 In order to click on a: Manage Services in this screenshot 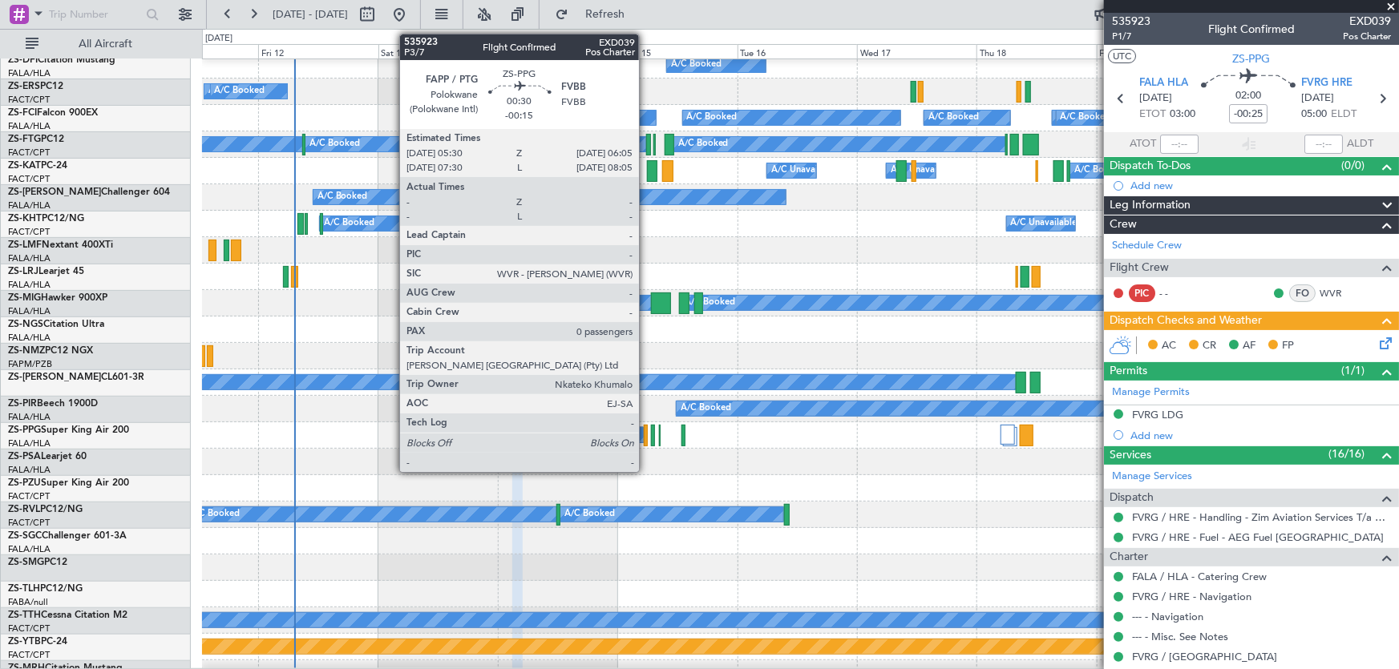, I will do `click(1152, 477)`.